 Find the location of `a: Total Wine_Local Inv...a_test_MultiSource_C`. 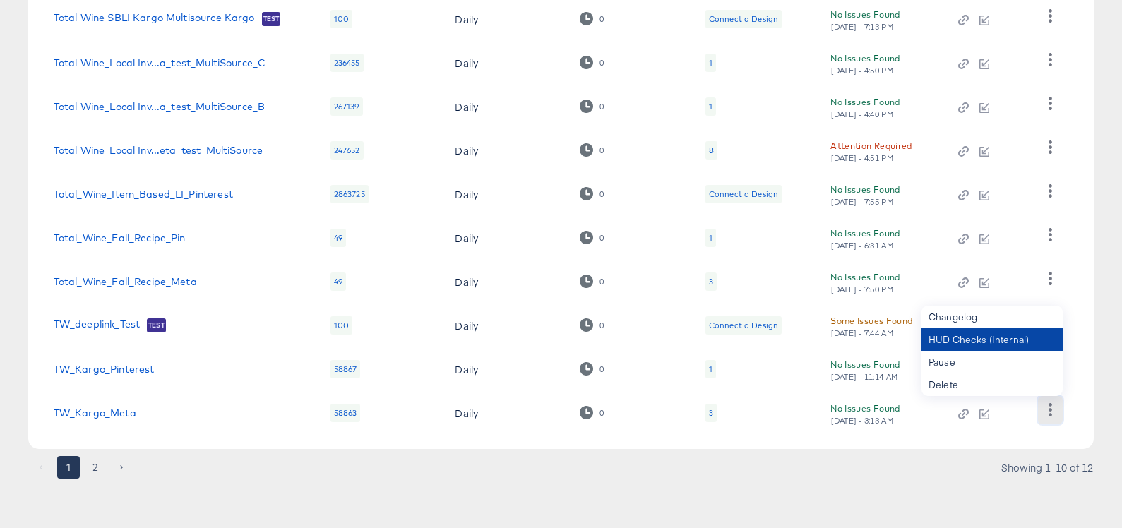

a: Total Wine_Local Inv...a_test_MultiSource_C is located at coordinates (160, 63).